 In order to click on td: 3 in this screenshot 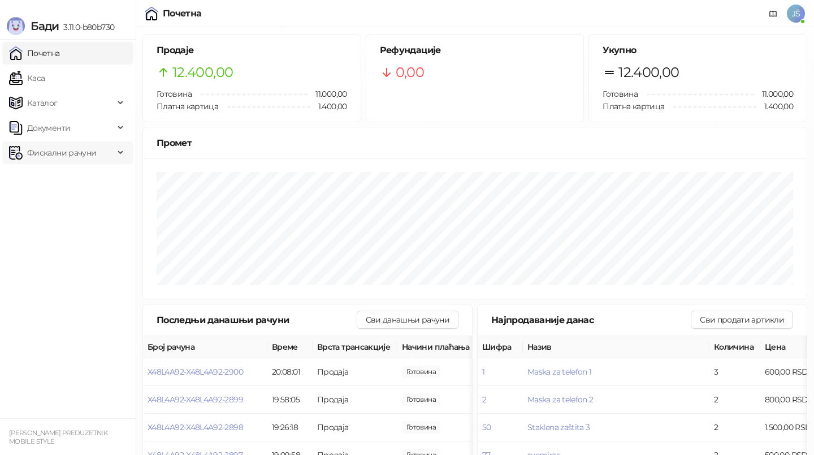, I will do `click(735, 371)`.